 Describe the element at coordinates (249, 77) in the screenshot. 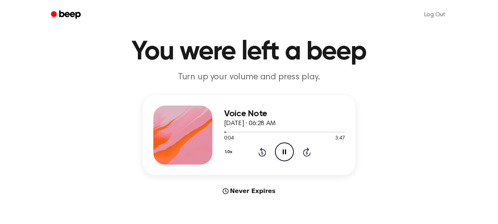

I see `p: Turn up your volume and press play.` at that location.